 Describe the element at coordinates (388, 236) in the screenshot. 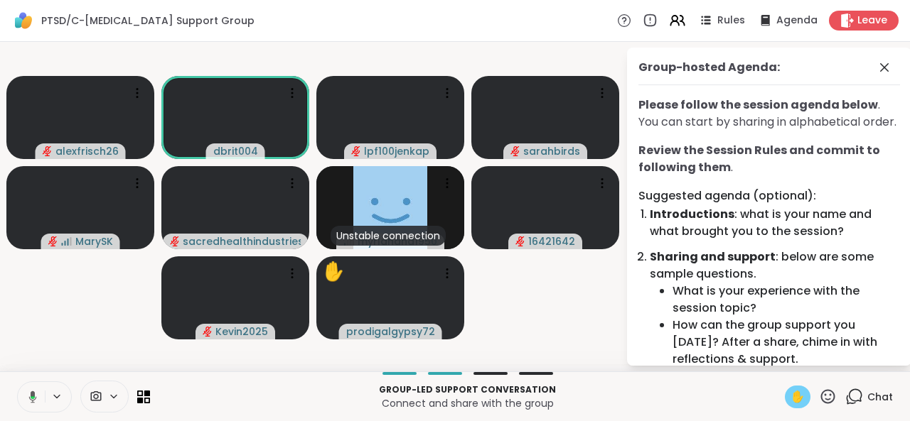

I see `div: Unstable connection` at that location.